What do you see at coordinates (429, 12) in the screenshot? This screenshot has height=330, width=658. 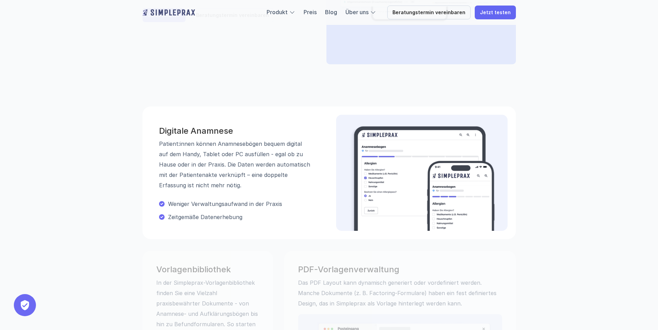 I see `a: Beratungstermin vereinbaren` at bounding box center [429, 12].